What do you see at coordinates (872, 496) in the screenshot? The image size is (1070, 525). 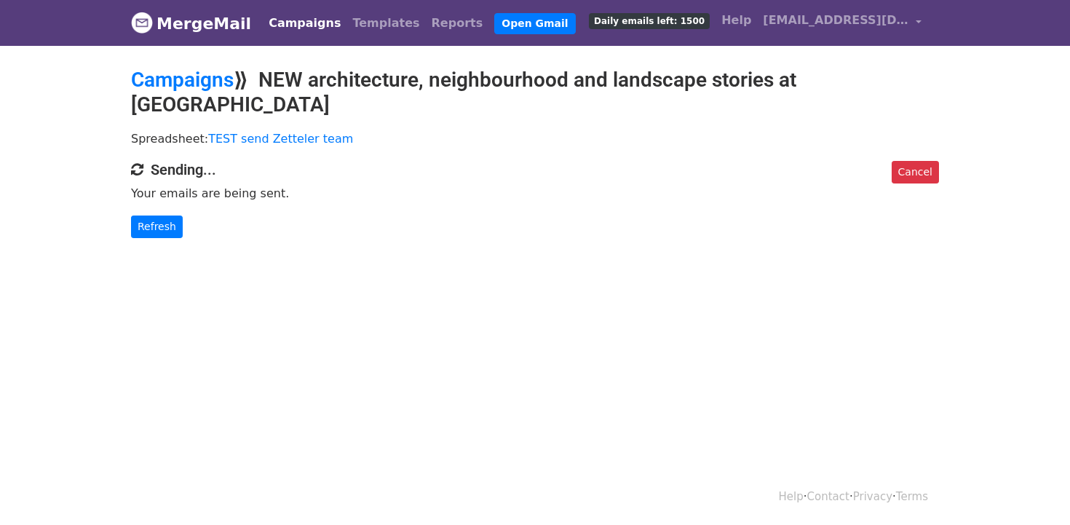 I see `a: Privacy` at bounding box center [872, 496].